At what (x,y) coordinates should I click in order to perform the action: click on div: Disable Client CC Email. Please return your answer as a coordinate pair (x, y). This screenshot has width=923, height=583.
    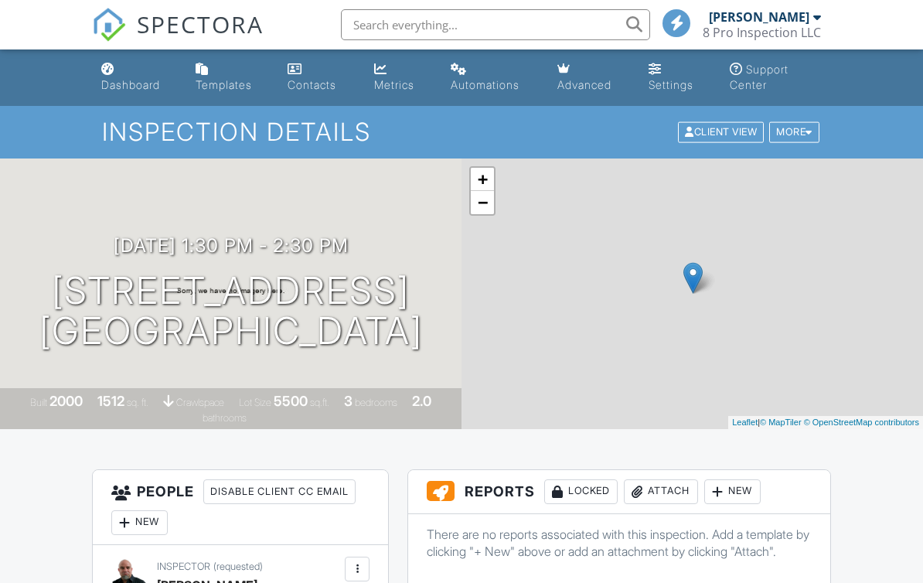
    Looking at the image, I should click on (279, 491).